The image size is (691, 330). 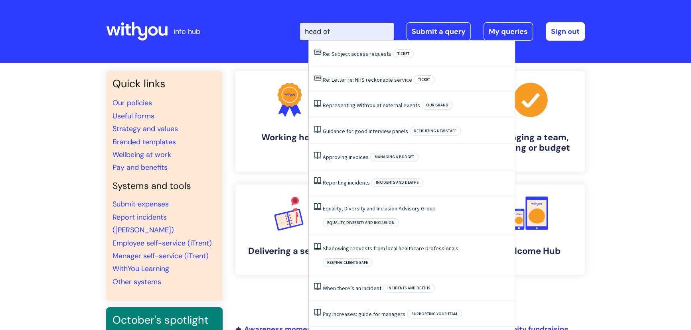 What do you see at coordinates (368, 80) in the screenshot?
I see `a: Re: Letter re: NHS reckonable service` at bounding box center [368, 80].